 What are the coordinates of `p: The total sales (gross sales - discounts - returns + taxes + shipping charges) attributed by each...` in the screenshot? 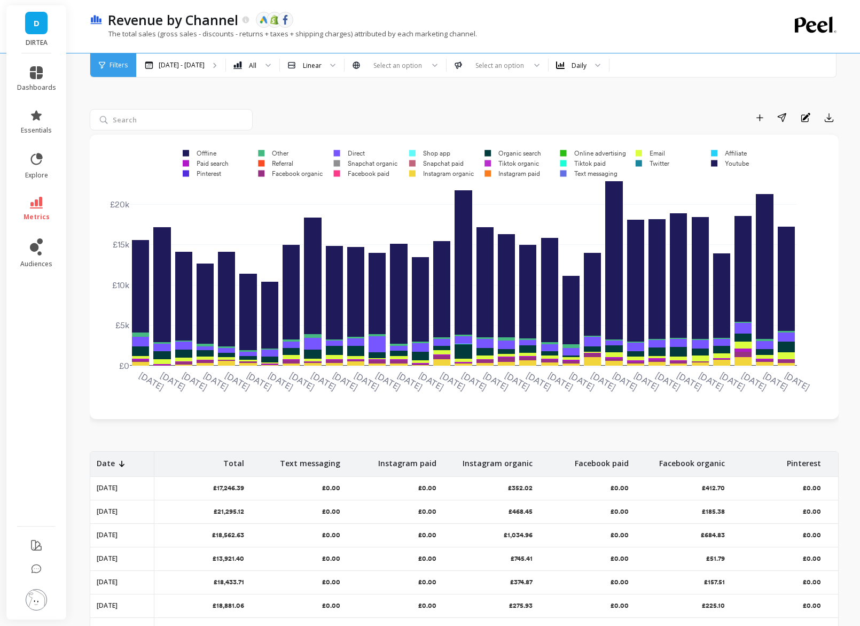 It's located at (283, 34).